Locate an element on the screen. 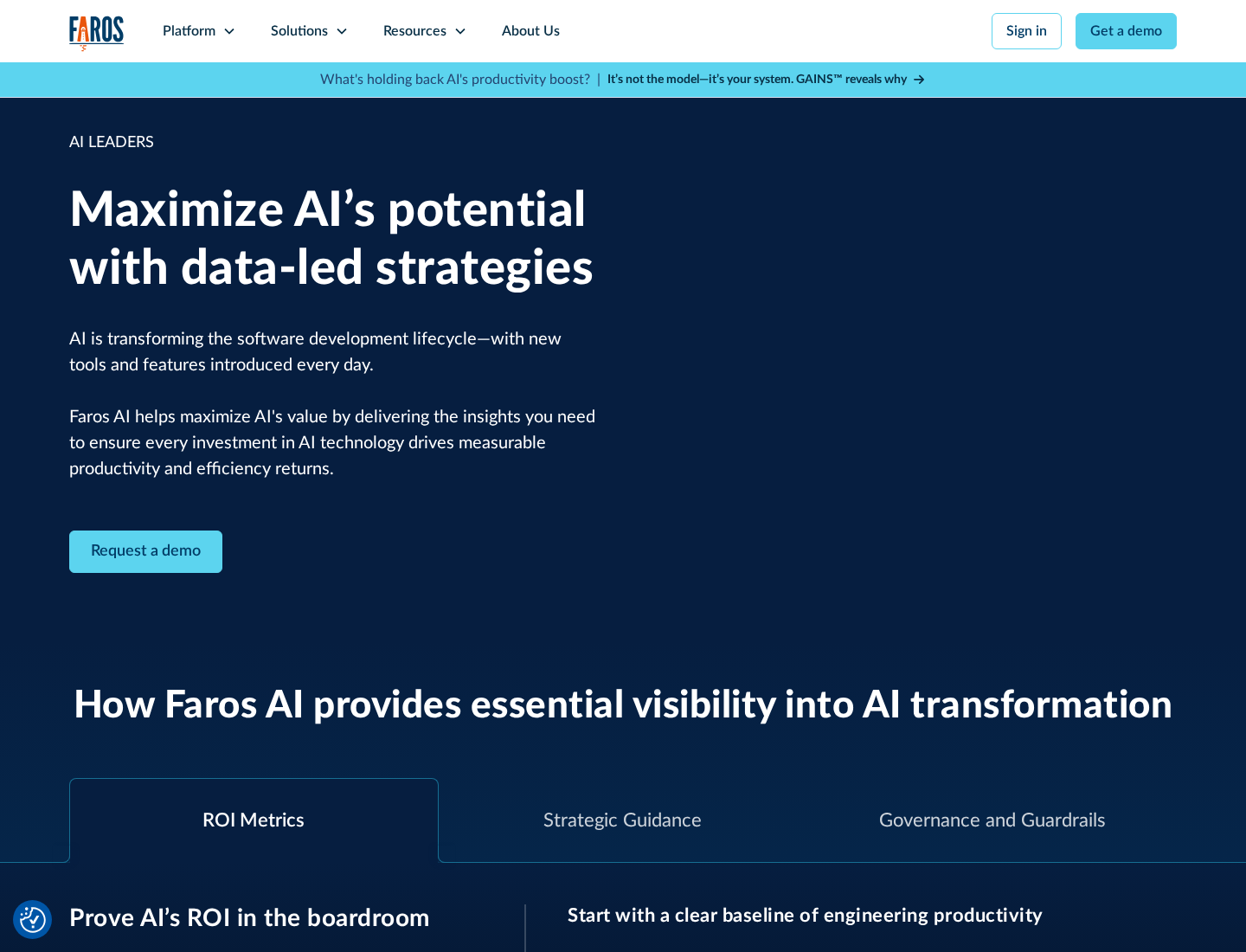 The width and height of the screenshot is (1246, 952). p: AI is transforming the software development lifecycle—with new tools and features introduced ever... is located at coordinates (333, 404).